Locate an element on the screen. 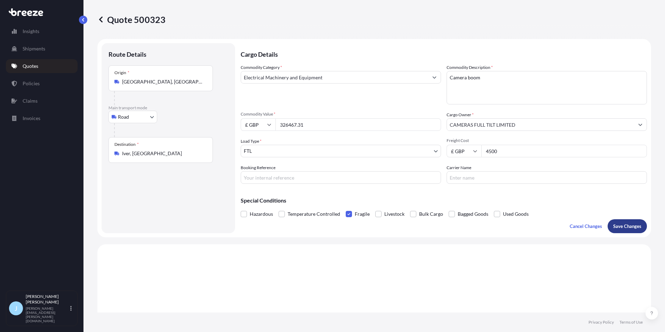 The height and width of the screenshot is (332, 665). input: Enter amount is located at coordinates (564, 151).